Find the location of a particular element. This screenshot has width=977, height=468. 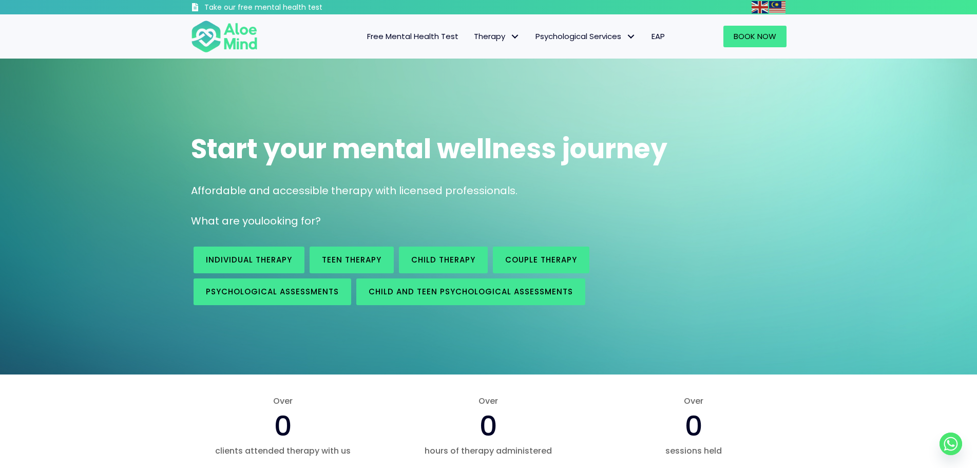

a: Child Therapy is located at coordinates (443, 260).